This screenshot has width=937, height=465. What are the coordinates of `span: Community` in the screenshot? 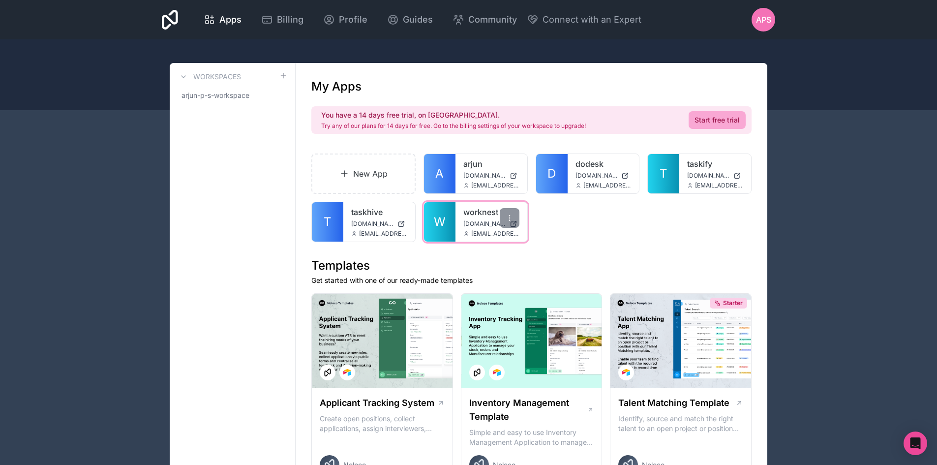 It's located at (492, 20).